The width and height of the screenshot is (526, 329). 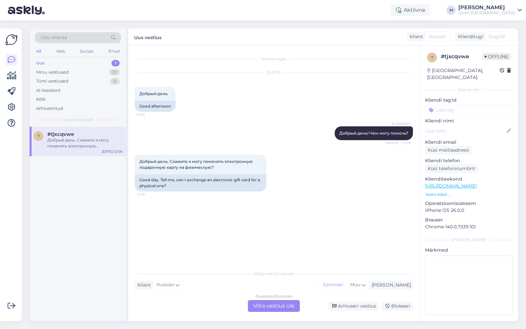 What do you see at coordinates (497, 57) in the screenshot?
I see `span: Offline` at bounding box center [497, 57].